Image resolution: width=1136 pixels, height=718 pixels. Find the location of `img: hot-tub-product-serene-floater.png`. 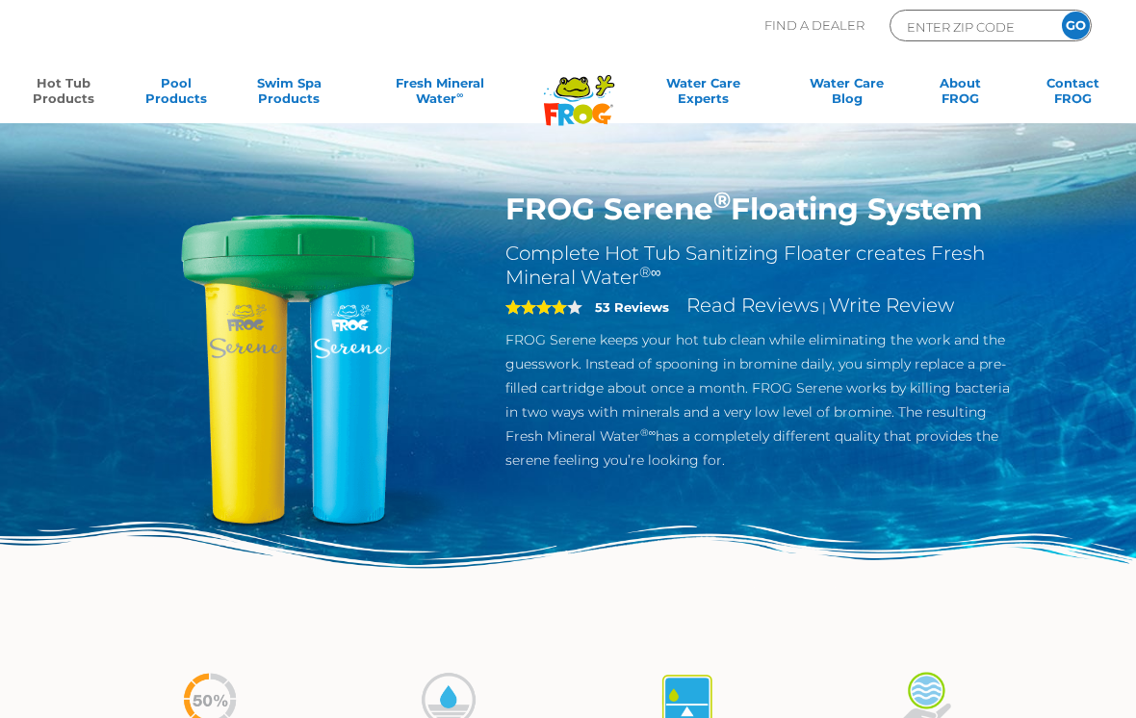

img: hot-tub-product-serene-floater.png is located at coordinates (297, 369).